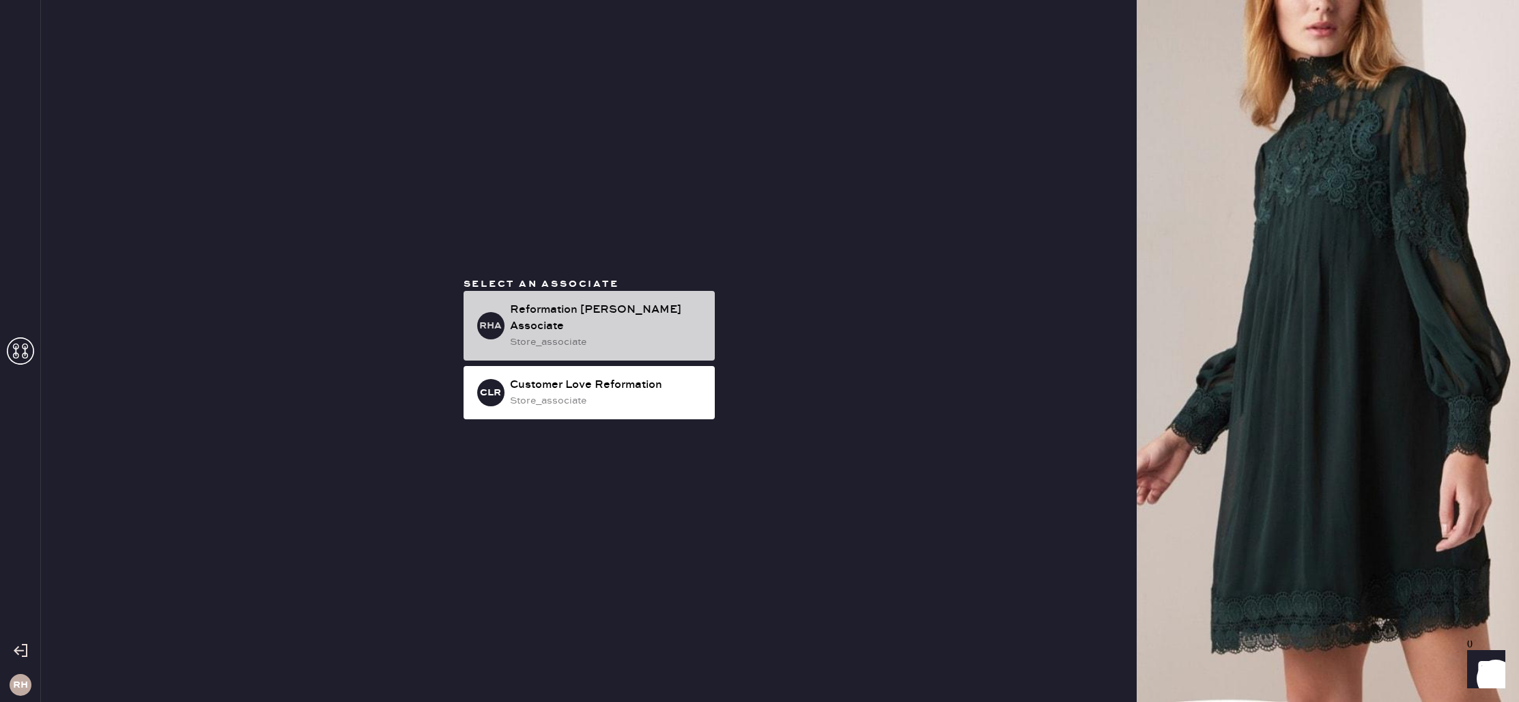 Image resolution: width=1519 pixels, height=702 pixels. I want to click on div: Customer Love Reformation, so click(607, 385).